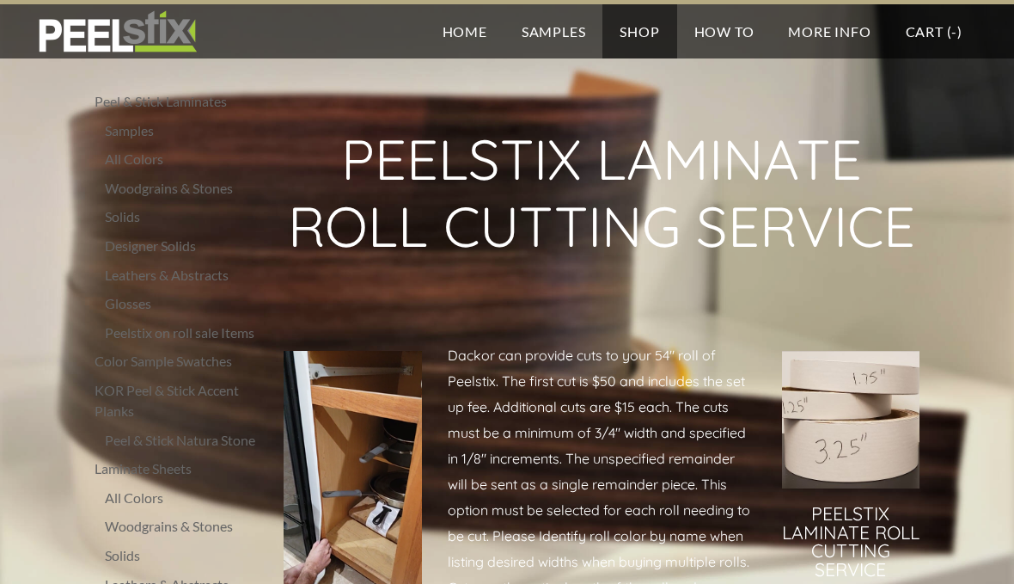 This screenshot has width=1014, height=584. Describe the element at coordinates (186, 303) in the screenshot. I see `div: Glosses` at that location.